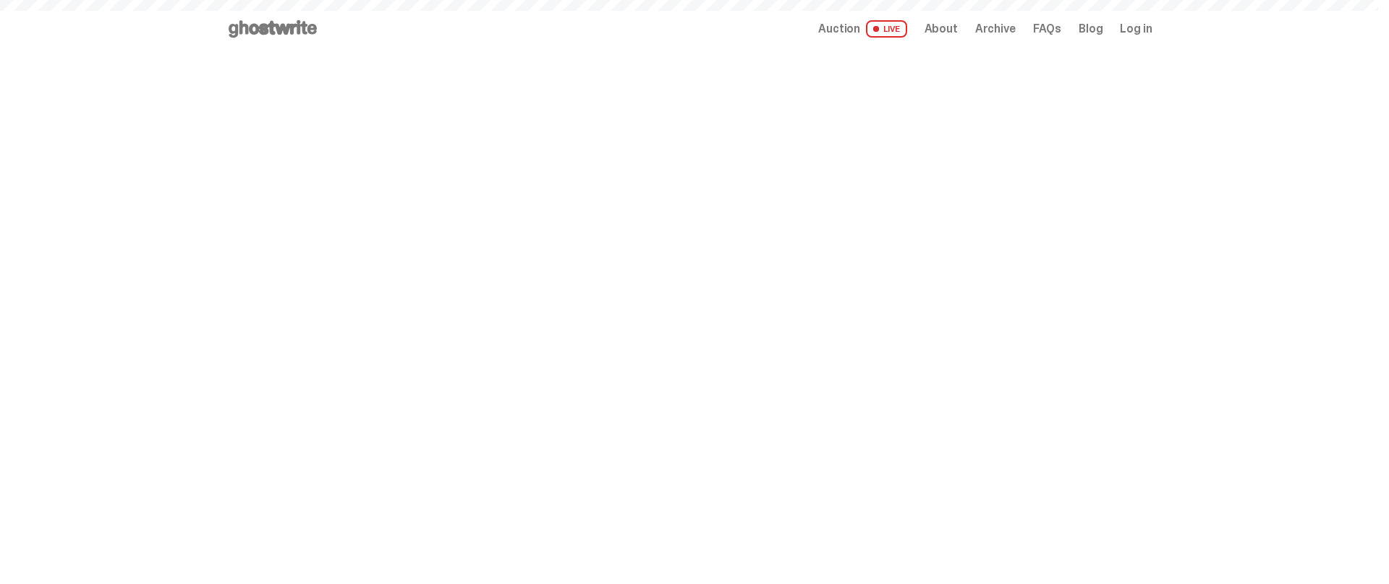 The height and width of the screenshot is (584, 1389). I want to click on span: About, so click(941, 29).